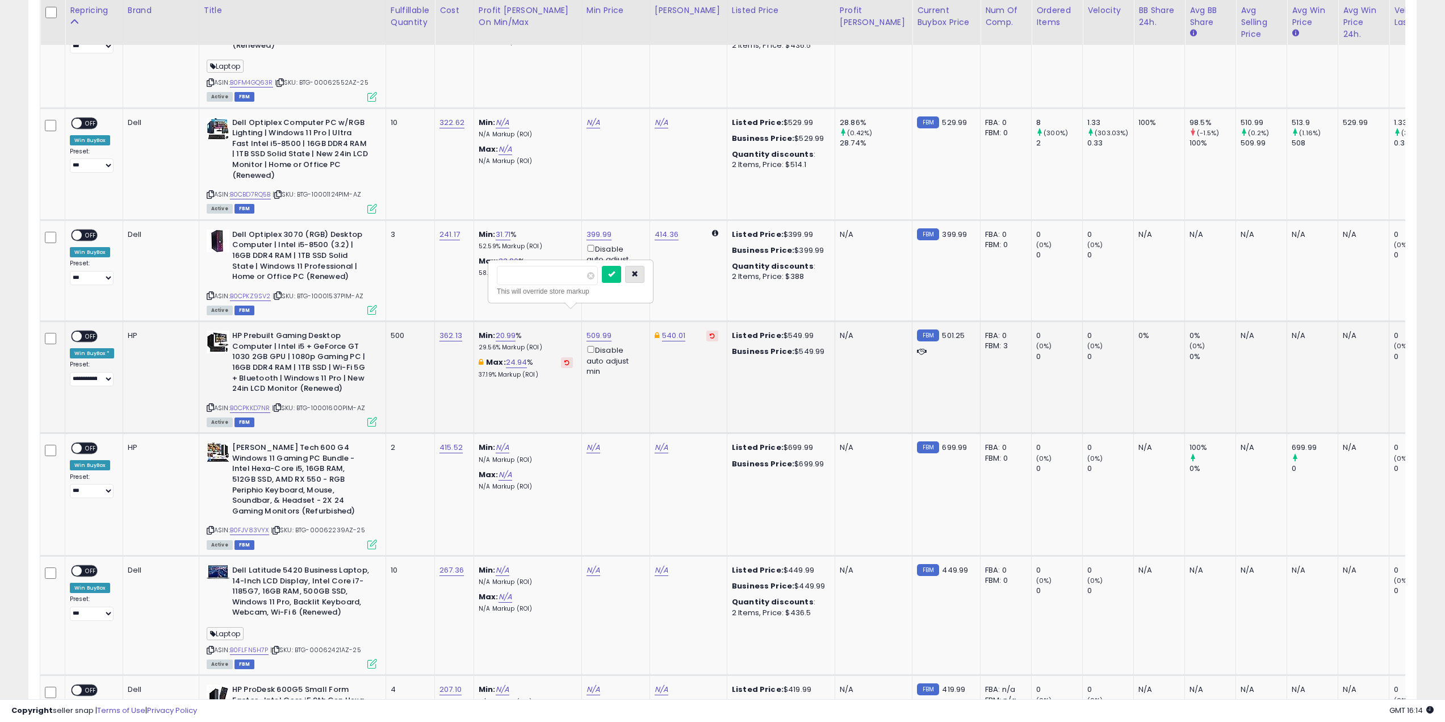 The height and width of the screenshot is (722, 1445). Describe the element at coordinates (1208, 133) in the screenshot. I see `small: (-1.5%)` at that location.